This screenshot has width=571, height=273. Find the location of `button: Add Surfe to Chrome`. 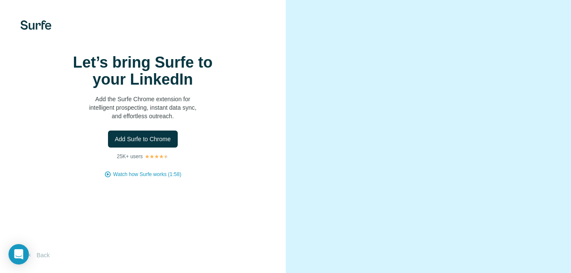

button: Add Surfe to Chrome is located at coordinates (143, 139).